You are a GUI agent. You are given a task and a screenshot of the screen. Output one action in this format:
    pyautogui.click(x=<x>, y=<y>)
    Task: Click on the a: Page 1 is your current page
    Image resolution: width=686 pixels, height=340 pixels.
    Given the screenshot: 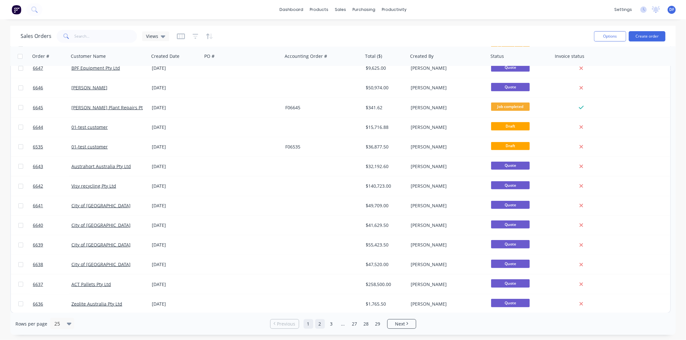 What is the action you would take?
    pyautogui.click(x=308, y=324)
    